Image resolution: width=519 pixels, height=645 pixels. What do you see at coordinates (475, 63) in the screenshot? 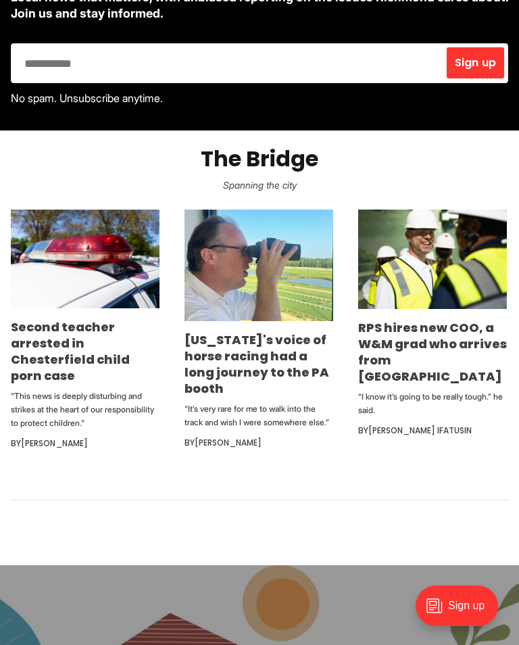
I see `button: Sign up` at bounding box center [475, 63].